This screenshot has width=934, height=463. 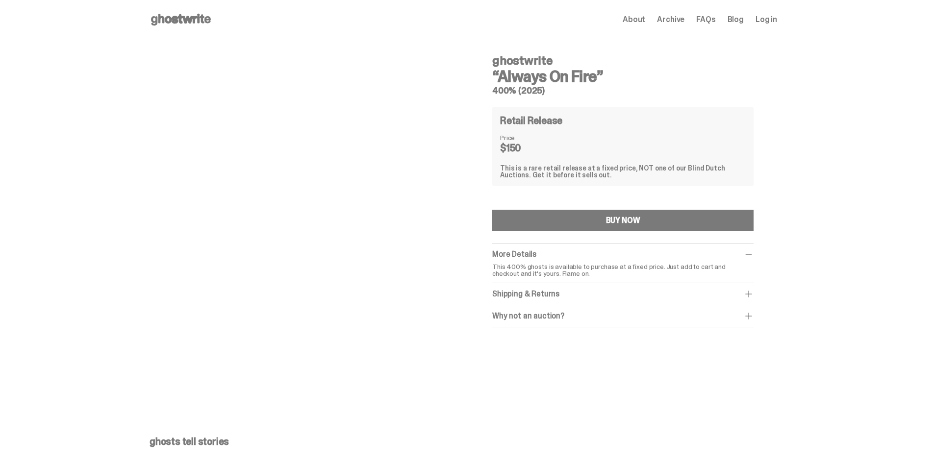 What do you see at coordinates (706, 20) in the screenshot?
I see `a: FAQs` at bounding box center [706, 20].